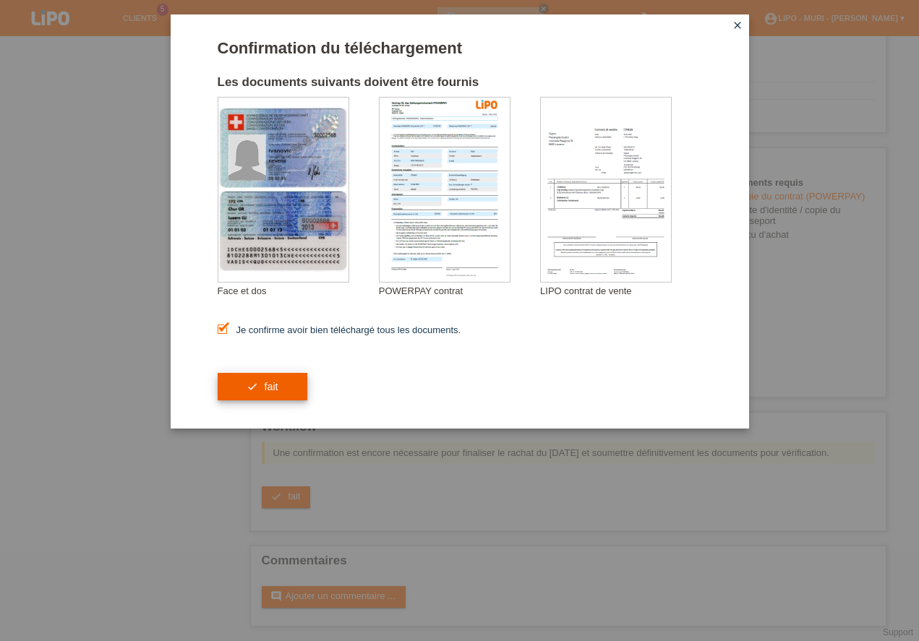 The height and width of the screenshot is (641, 919). I want to click on h1: Confirmation du téléchargement, so click(460, 48).